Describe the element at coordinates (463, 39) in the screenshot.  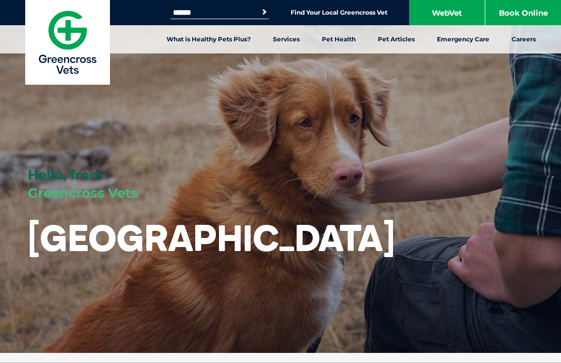
I see `a: Emergency Care` at that location.